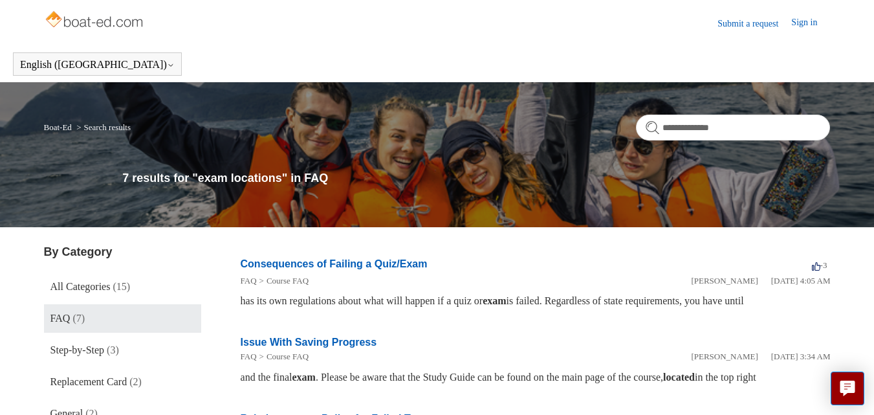  Describe the element at coordinates (811, 23) in the screenshot. I see `a: Sign in` at that location.